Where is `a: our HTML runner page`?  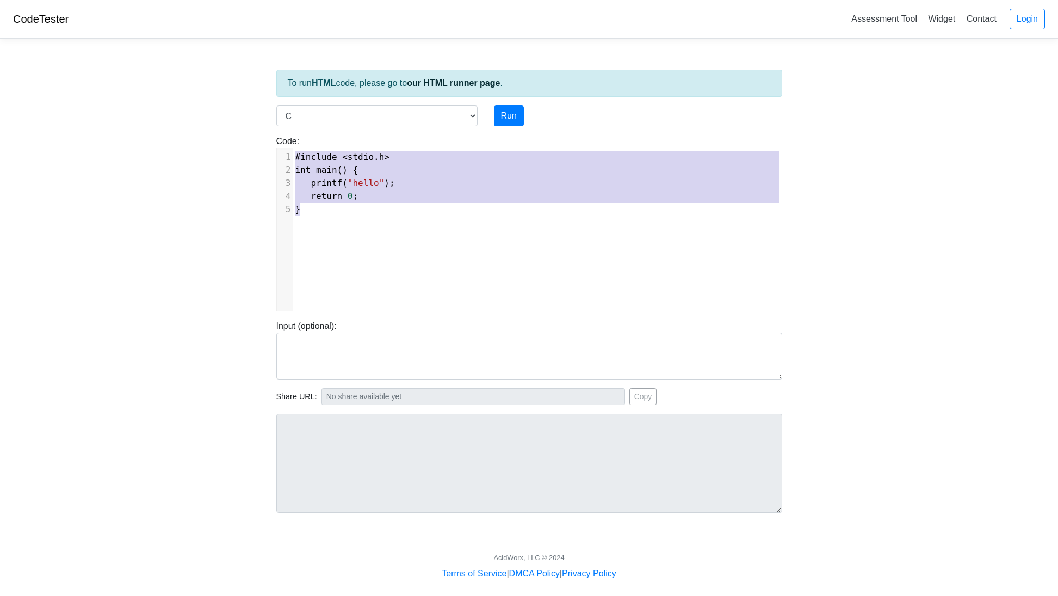 a: our HTML runner page is located at coordinates (453, 83).